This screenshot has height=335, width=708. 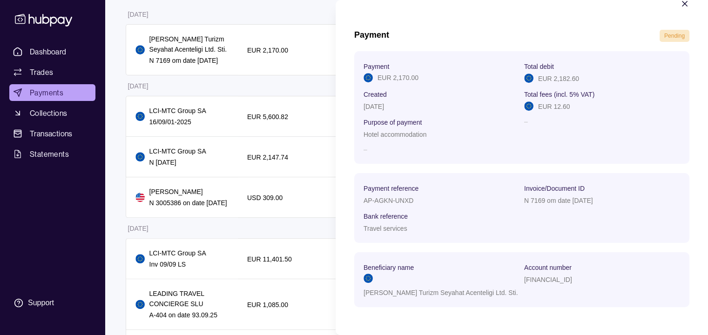 I want to click on p: AP-AGKN-UNXD, so click(x=388, y=201).